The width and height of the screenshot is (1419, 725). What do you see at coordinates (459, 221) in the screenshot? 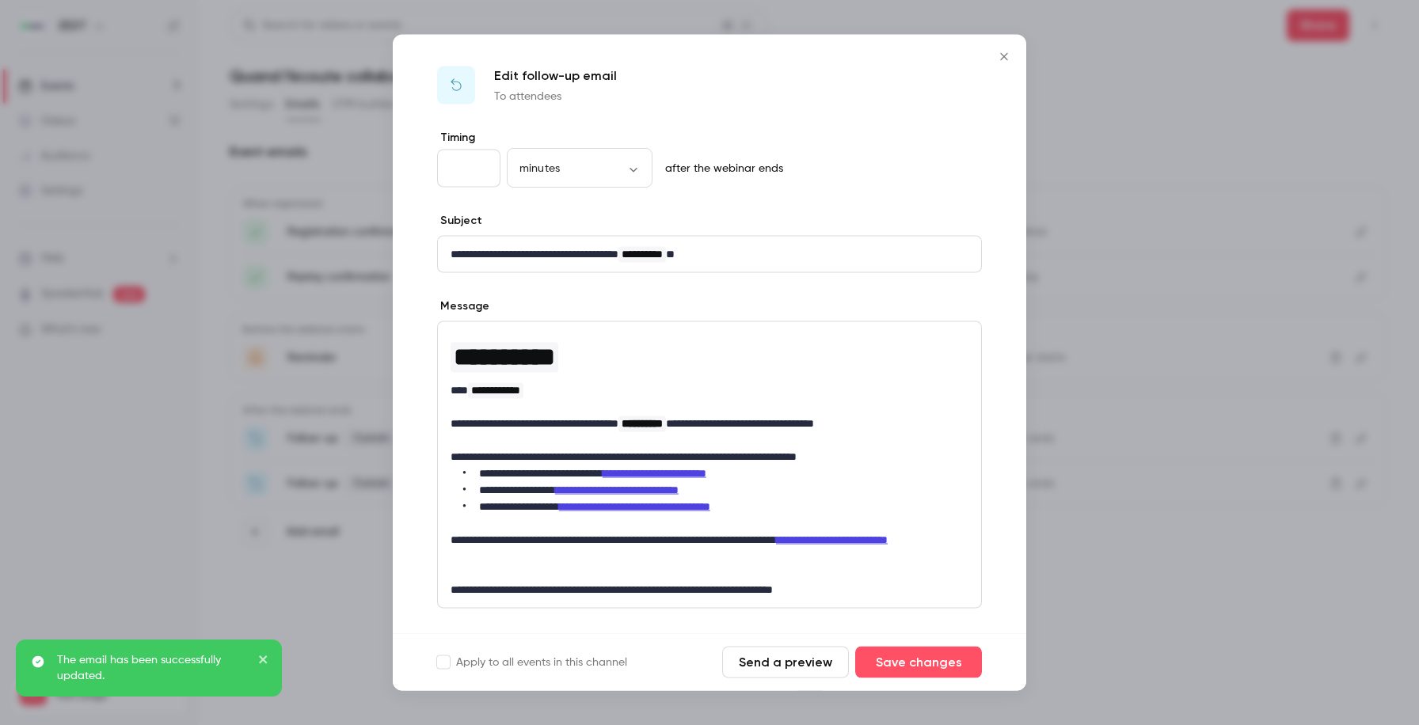
I see `label: Subject` at bounding box center [459, 221].